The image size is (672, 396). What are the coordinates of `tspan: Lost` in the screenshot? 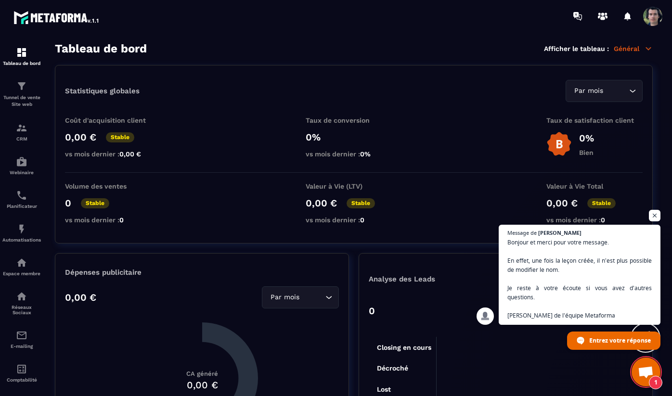 It's located at (383, 389).